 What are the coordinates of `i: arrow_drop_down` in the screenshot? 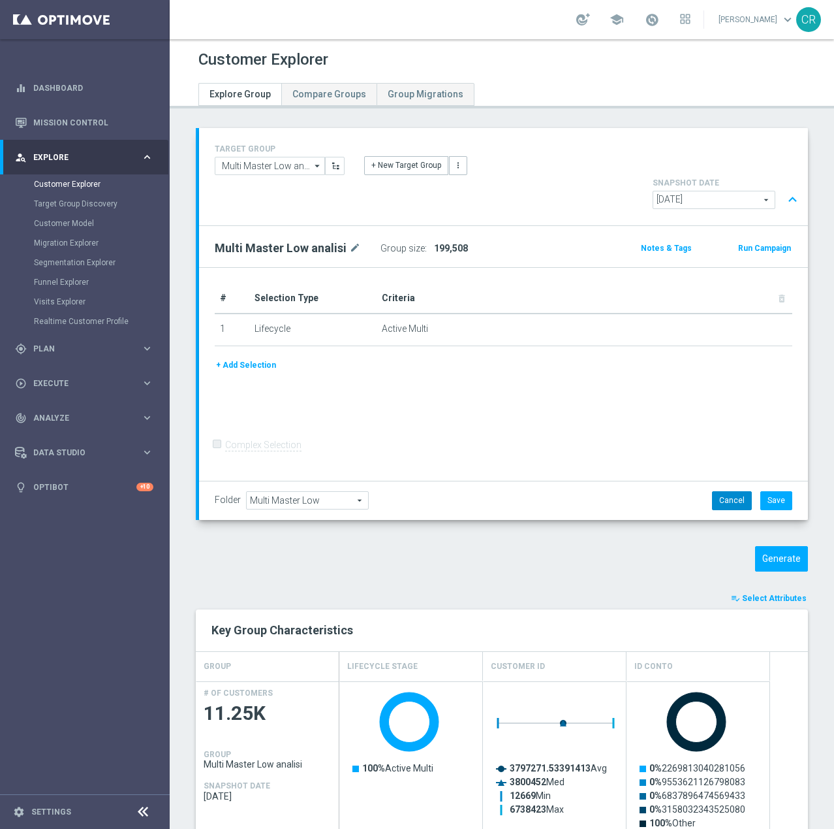 It's located at (318, 166).